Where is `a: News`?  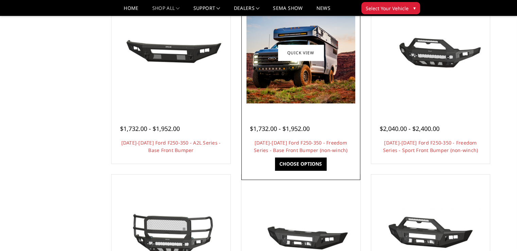 a: News is located at coordinates (323, 11).